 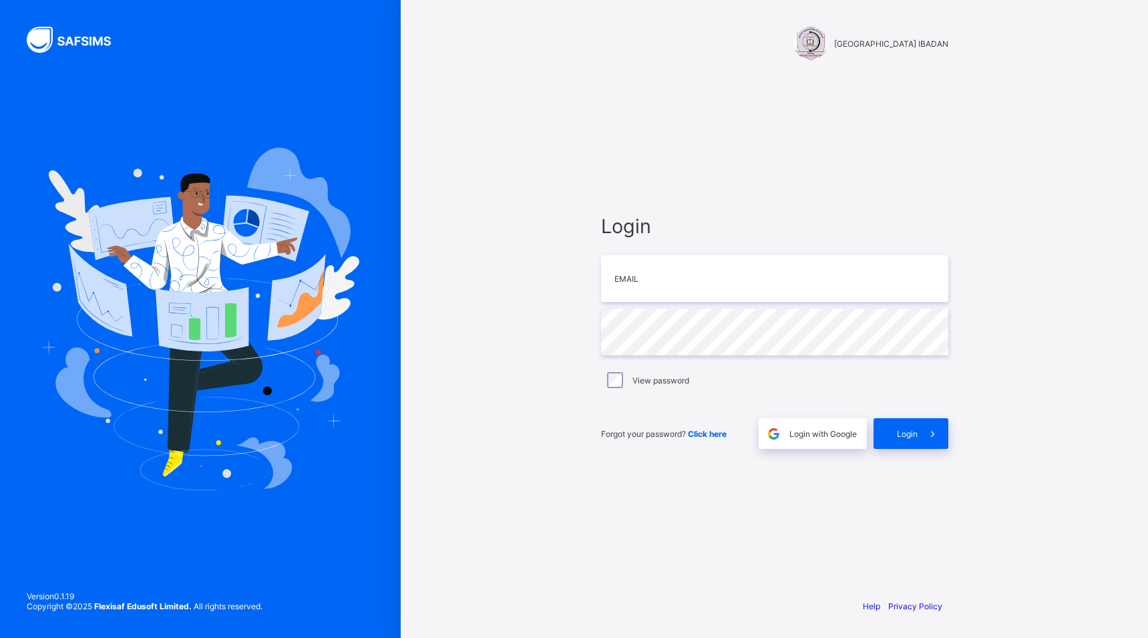 I want to click on img: Hero Image, so click(x=200, y=319).